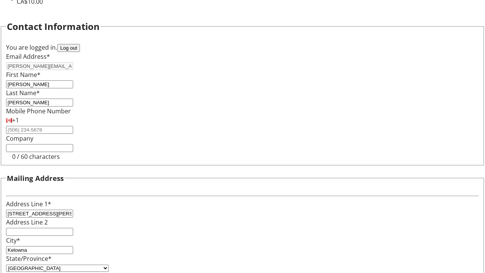 The image size is (485, 273). Describe the element at coordinates (39, 213) in the screenshot. I see `input: Address` at that location.